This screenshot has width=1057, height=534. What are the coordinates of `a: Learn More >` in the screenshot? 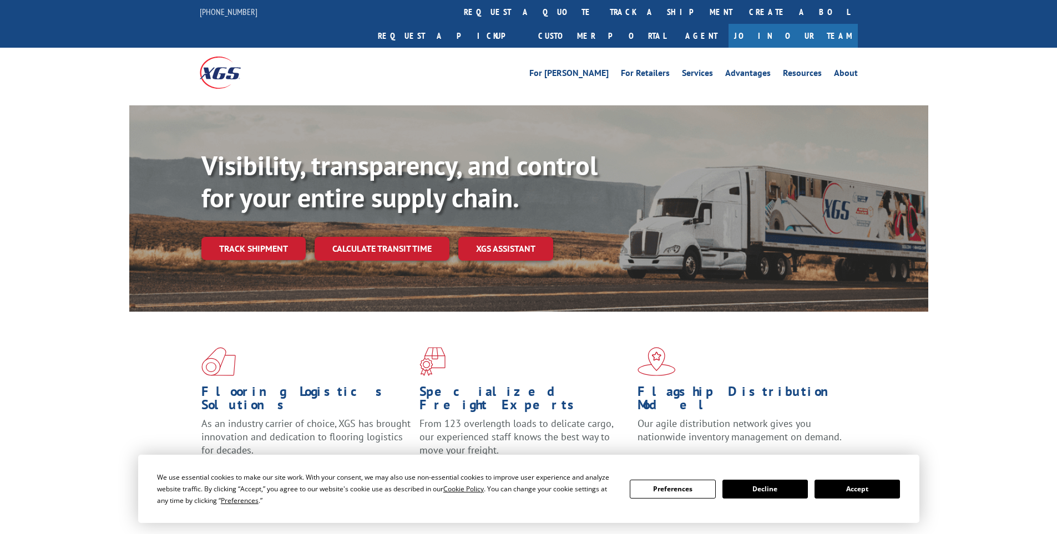 It's located at (706, 460).